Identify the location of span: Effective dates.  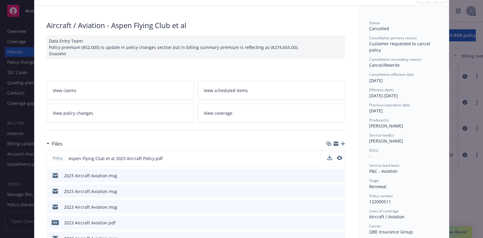
(382, 90).